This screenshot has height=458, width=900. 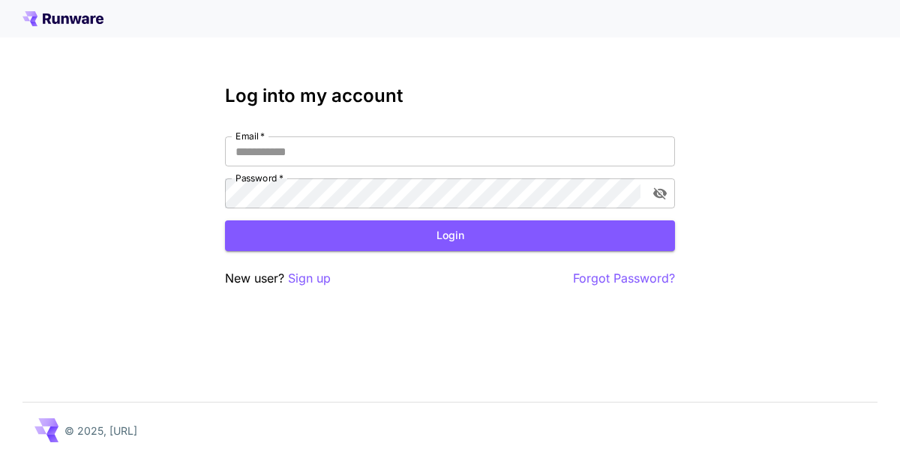 I want to click on button: toggle password visibility, so click(x=660, y=193).